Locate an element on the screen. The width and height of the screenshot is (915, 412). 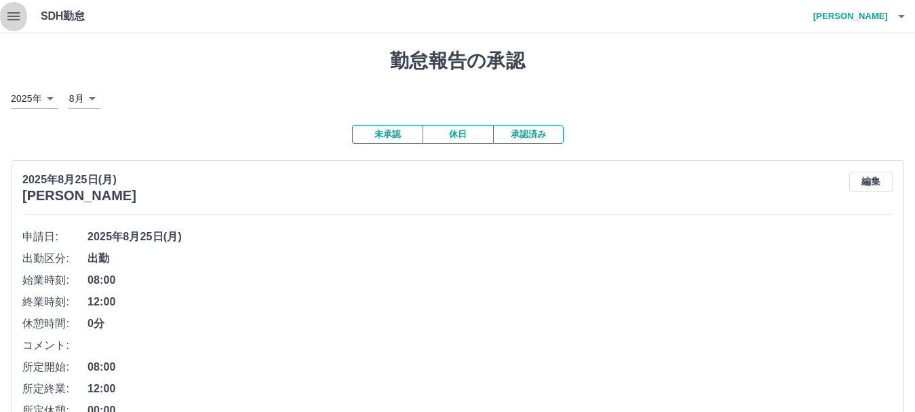
button: 承認済み is located at coordinates (529, 134).